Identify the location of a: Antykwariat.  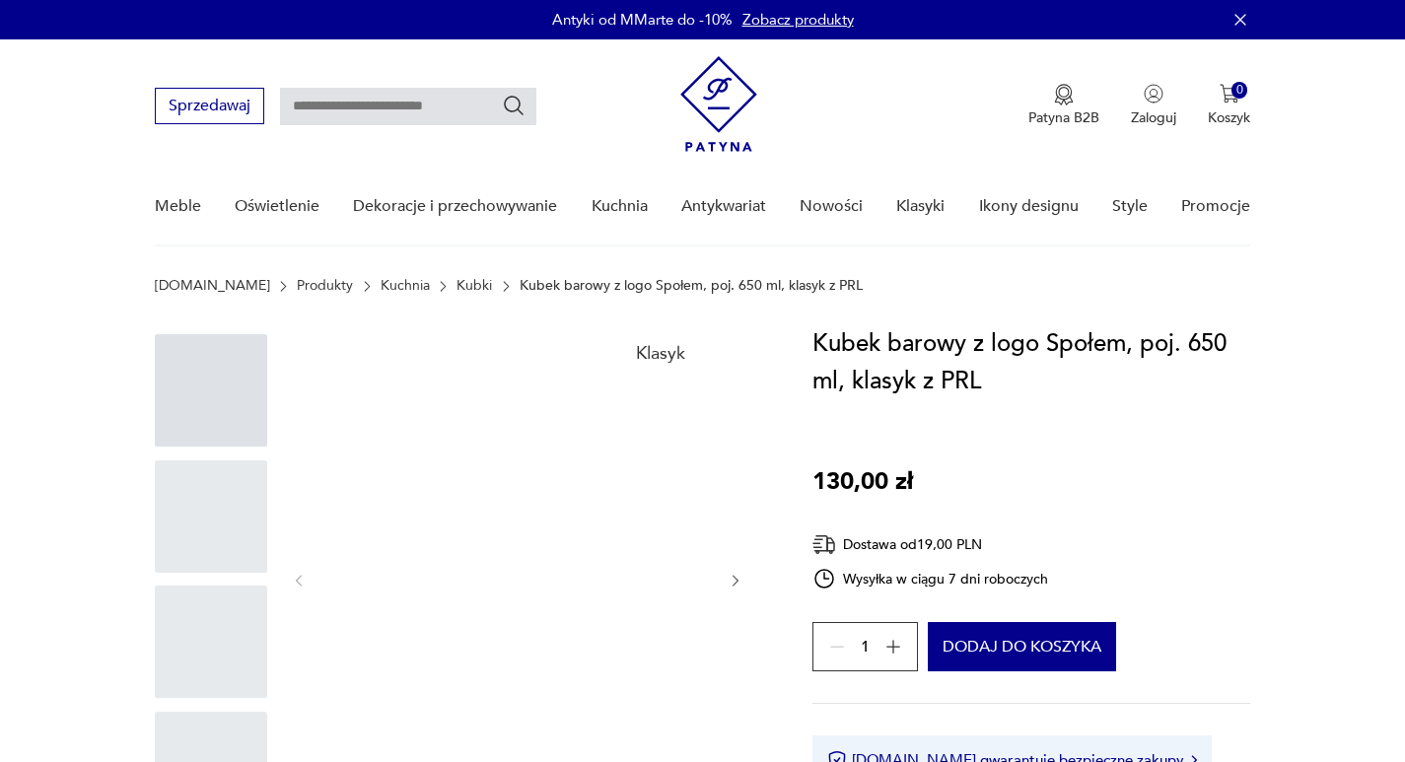
(724, 206).